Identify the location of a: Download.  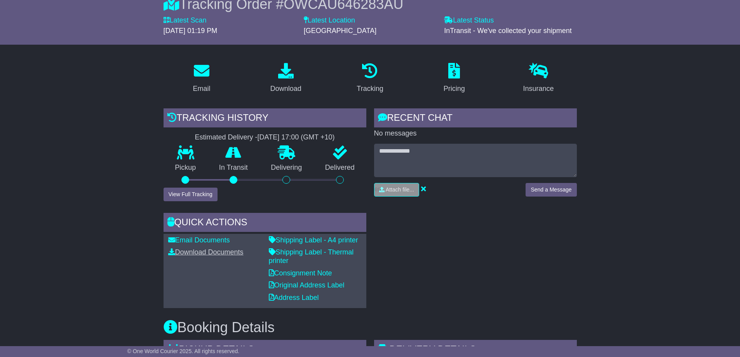
(286, 78).